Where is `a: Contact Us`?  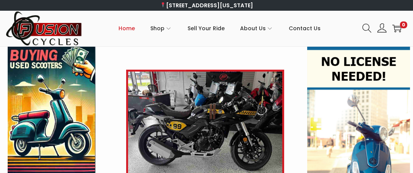
a: Contact Us is located at coordinates (304, 28).